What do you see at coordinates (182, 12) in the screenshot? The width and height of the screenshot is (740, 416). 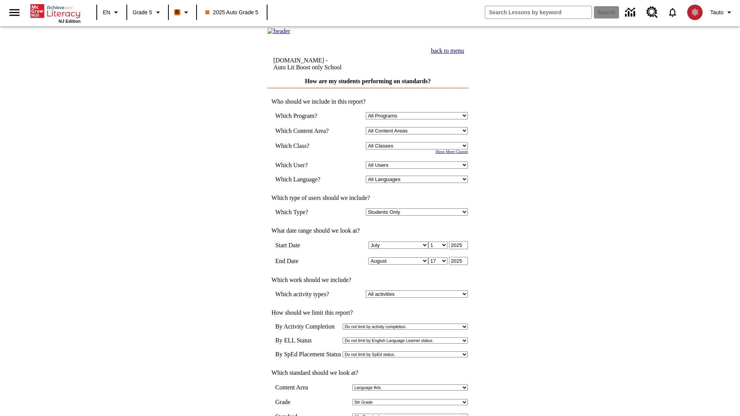 I see `button: Boost Class color is orange. Change class color` at bounding box center [182, 12].